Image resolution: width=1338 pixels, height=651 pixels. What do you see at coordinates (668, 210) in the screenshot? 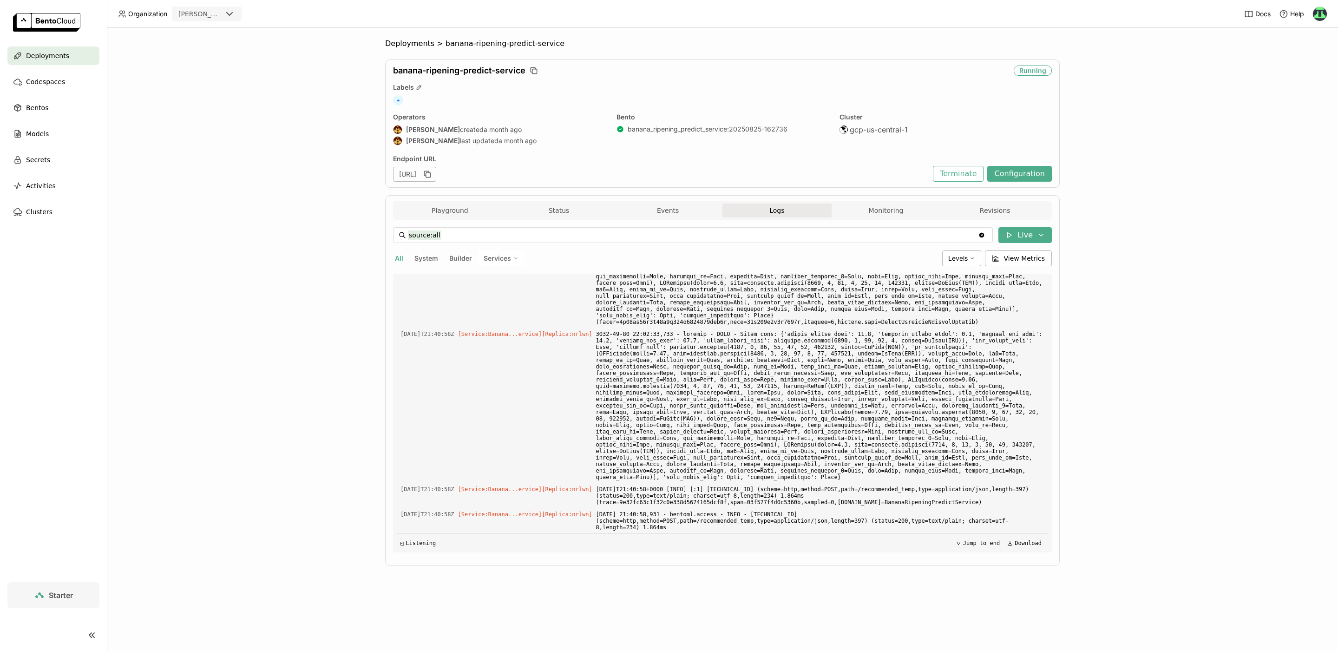
I see `button: Events` at bounding box center [668, 210].